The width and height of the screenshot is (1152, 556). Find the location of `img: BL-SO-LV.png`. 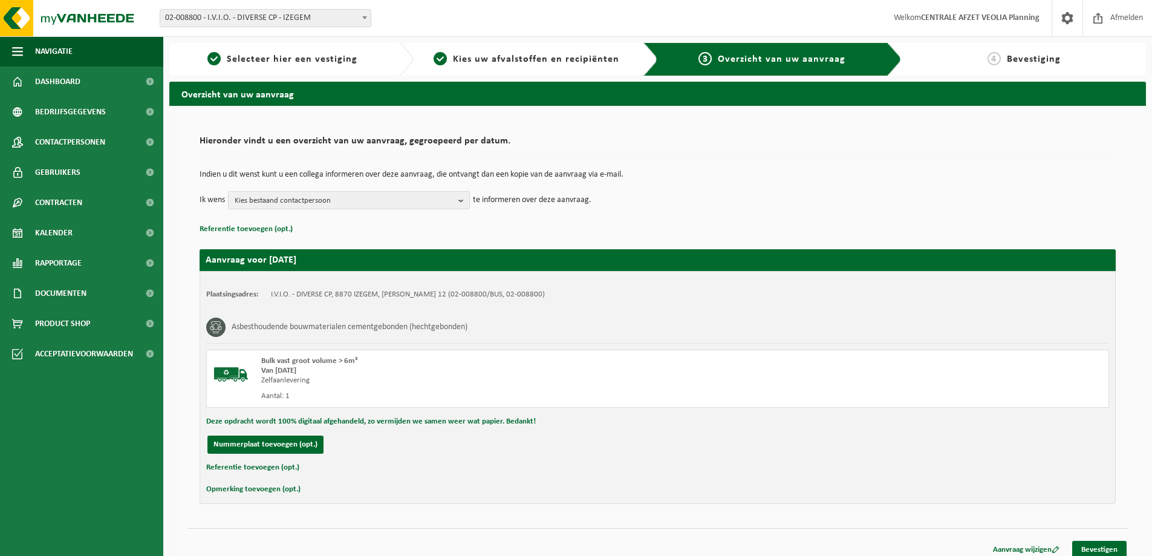

img: BL-SO-LV.png is located at coordinates (231, 374).